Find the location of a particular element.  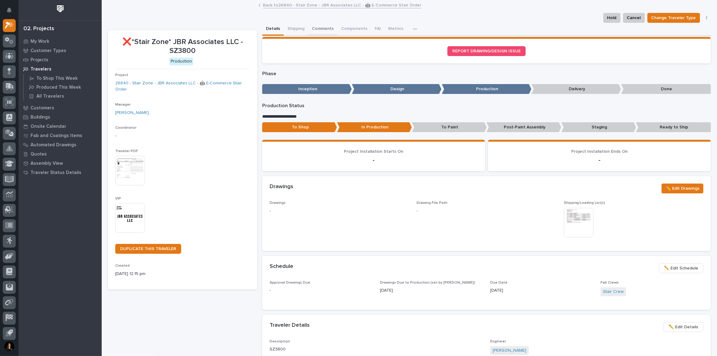

span: ✏️ Edit Drawings is located at coordinates (682, 189).